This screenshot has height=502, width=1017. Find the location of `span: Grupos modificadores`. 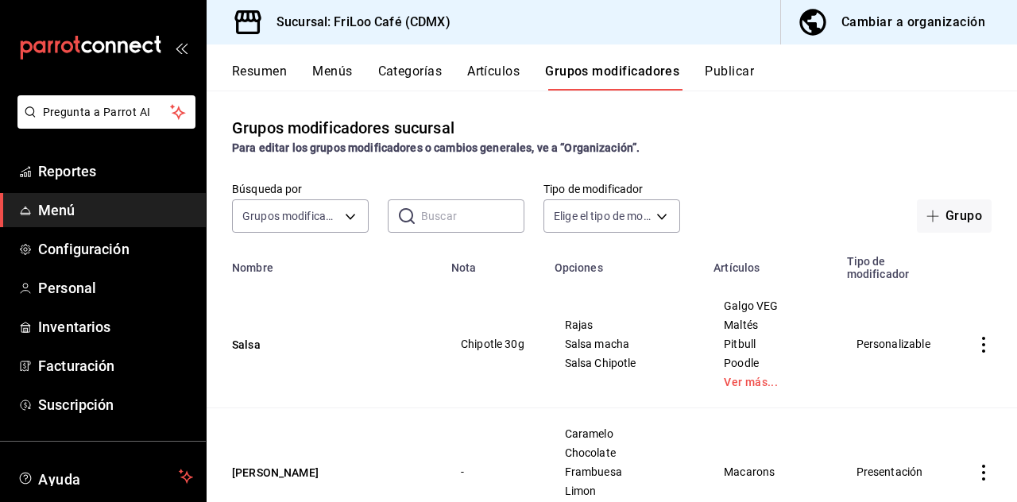

span: Grupos modificadores is located at coordinates (291, 216).